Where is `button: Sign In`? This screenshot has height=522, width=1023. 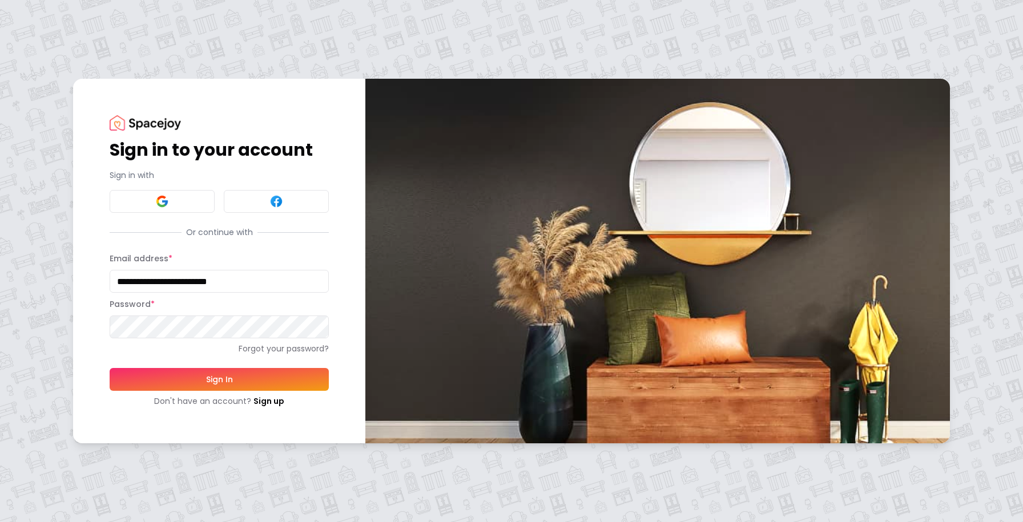 button: Sign In is located at coordinates (219, 379).